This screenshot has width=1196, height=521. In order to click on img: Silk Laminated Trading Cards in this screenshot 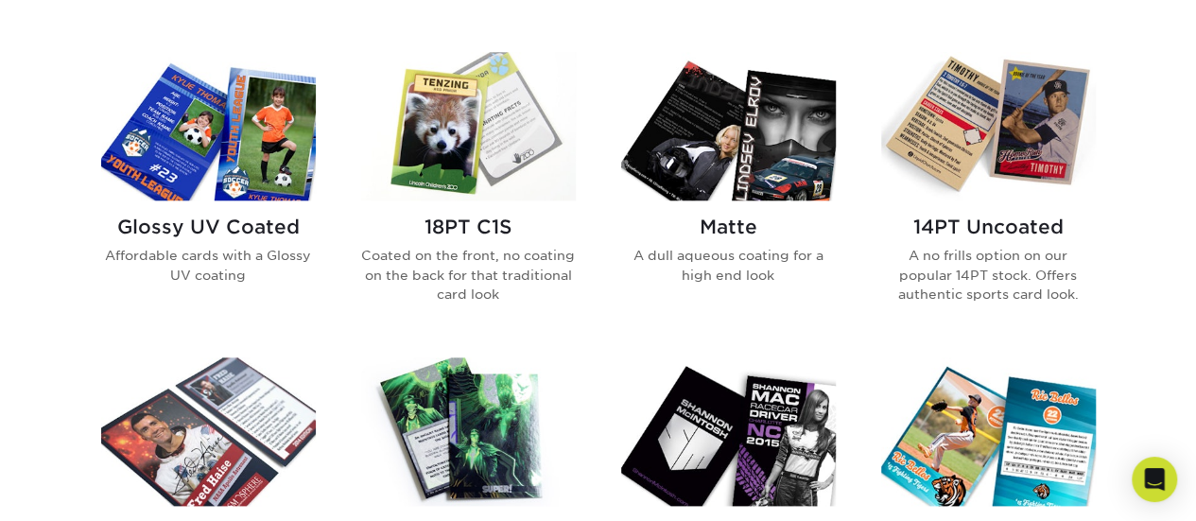, I will do `click(208, 431)`.